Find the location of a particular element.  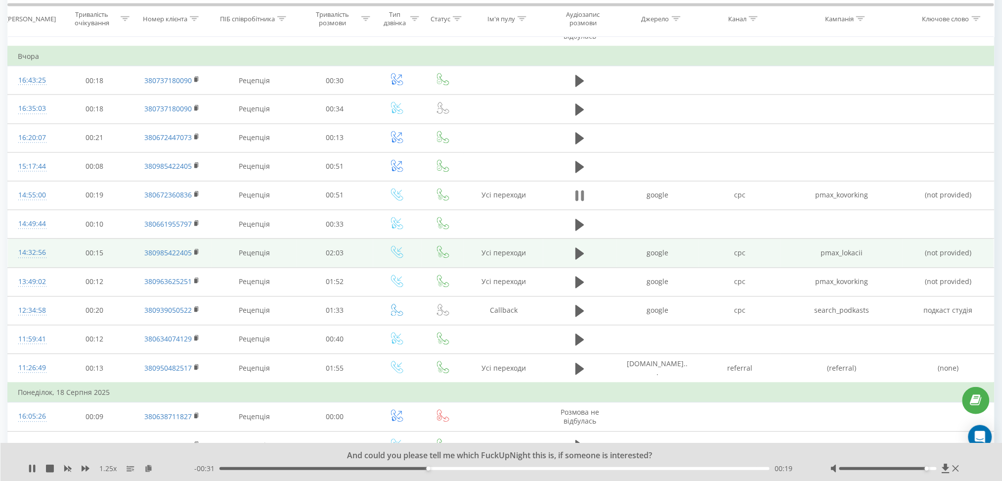

td: 00:08 is located at coordinates (94, 167).